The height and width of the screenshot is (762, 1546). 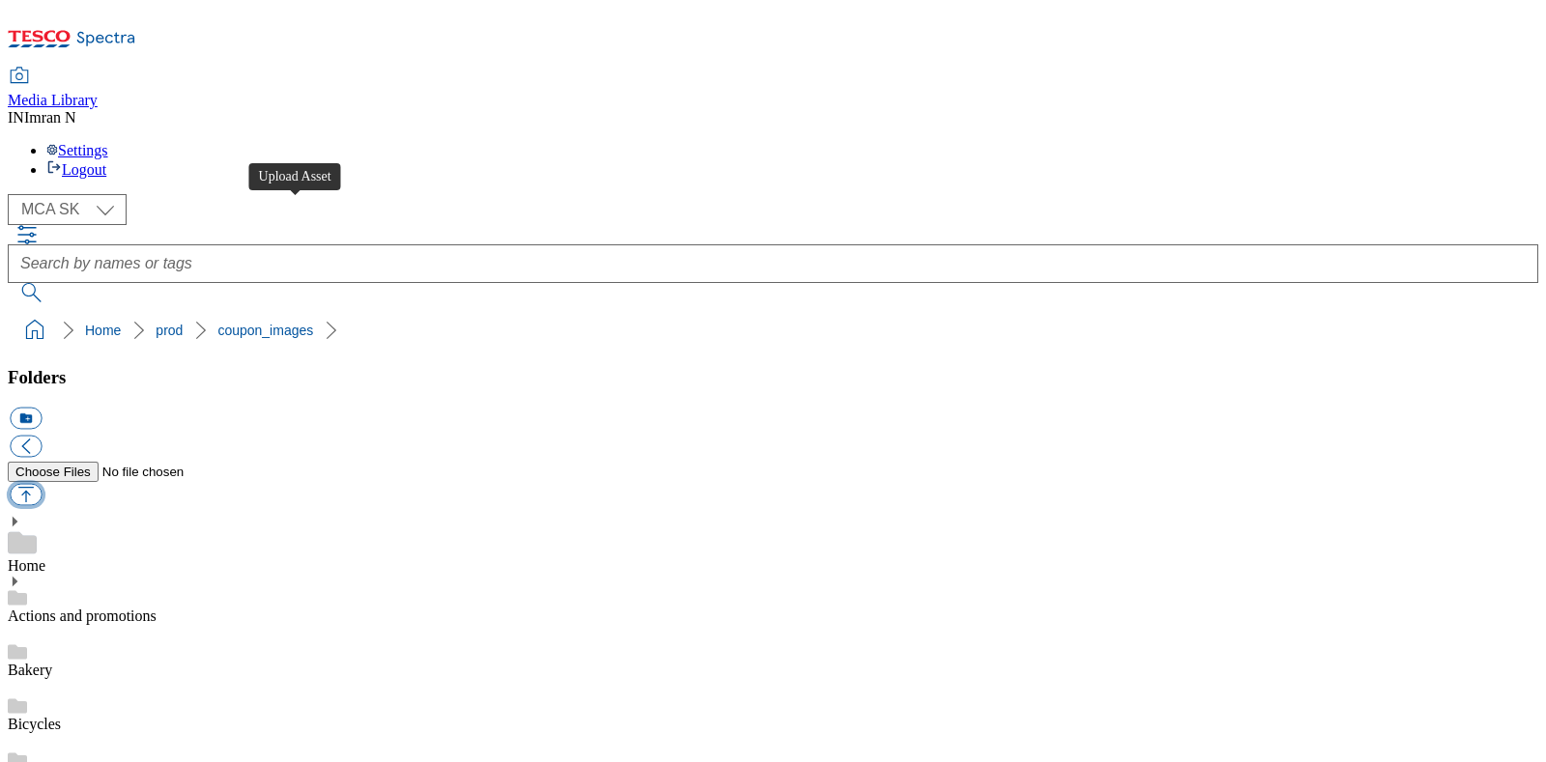 I want to click on input: Search by names or tags, so click(x=773, y=264).